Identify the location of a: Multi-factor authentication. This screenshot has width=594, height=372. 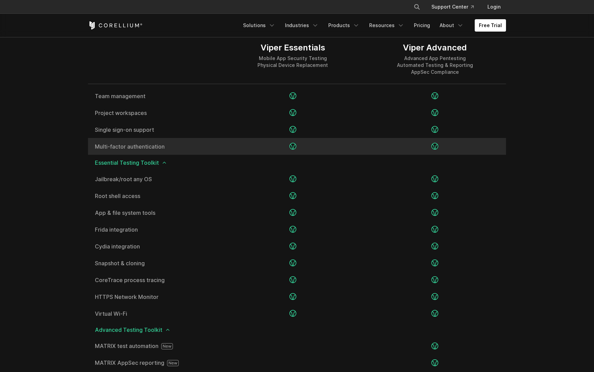
(155, 147).